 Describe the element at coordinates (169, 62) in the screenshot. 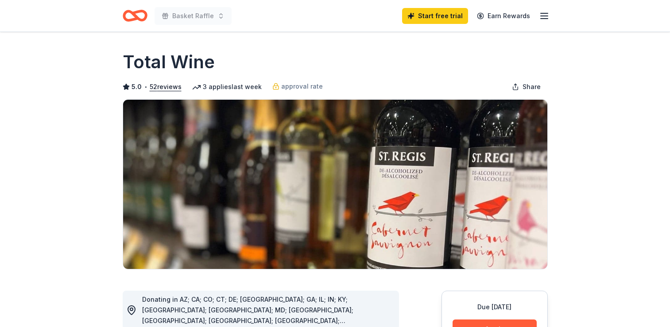

I see `h1: Total Wine` at that location.